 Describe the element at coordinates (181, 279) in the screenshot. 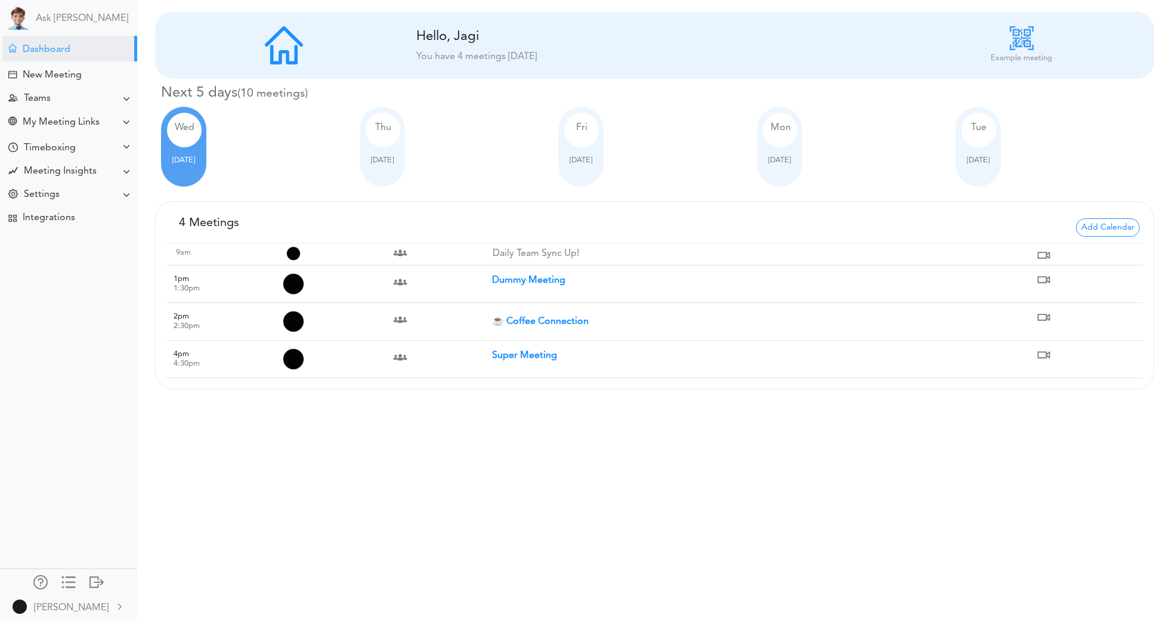

I see `span: 1pm` at that location.